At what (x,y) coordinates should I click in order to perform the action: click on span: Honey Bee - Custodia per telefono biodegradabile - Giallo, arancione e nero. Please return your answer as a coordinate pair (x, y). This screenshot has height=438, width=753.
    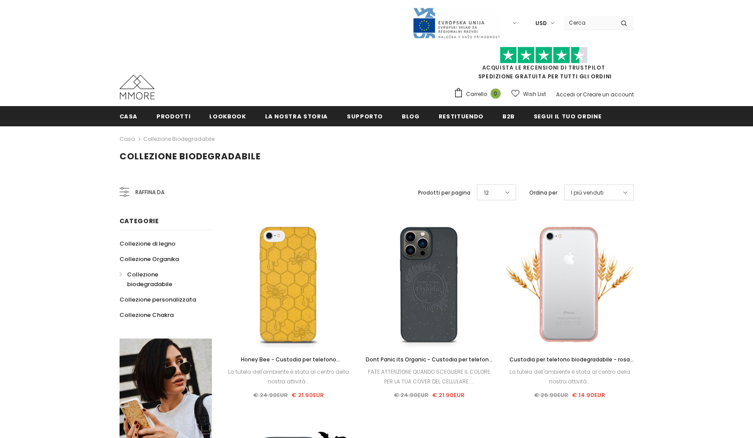
    Looking at the image, I should click on (288, 364).